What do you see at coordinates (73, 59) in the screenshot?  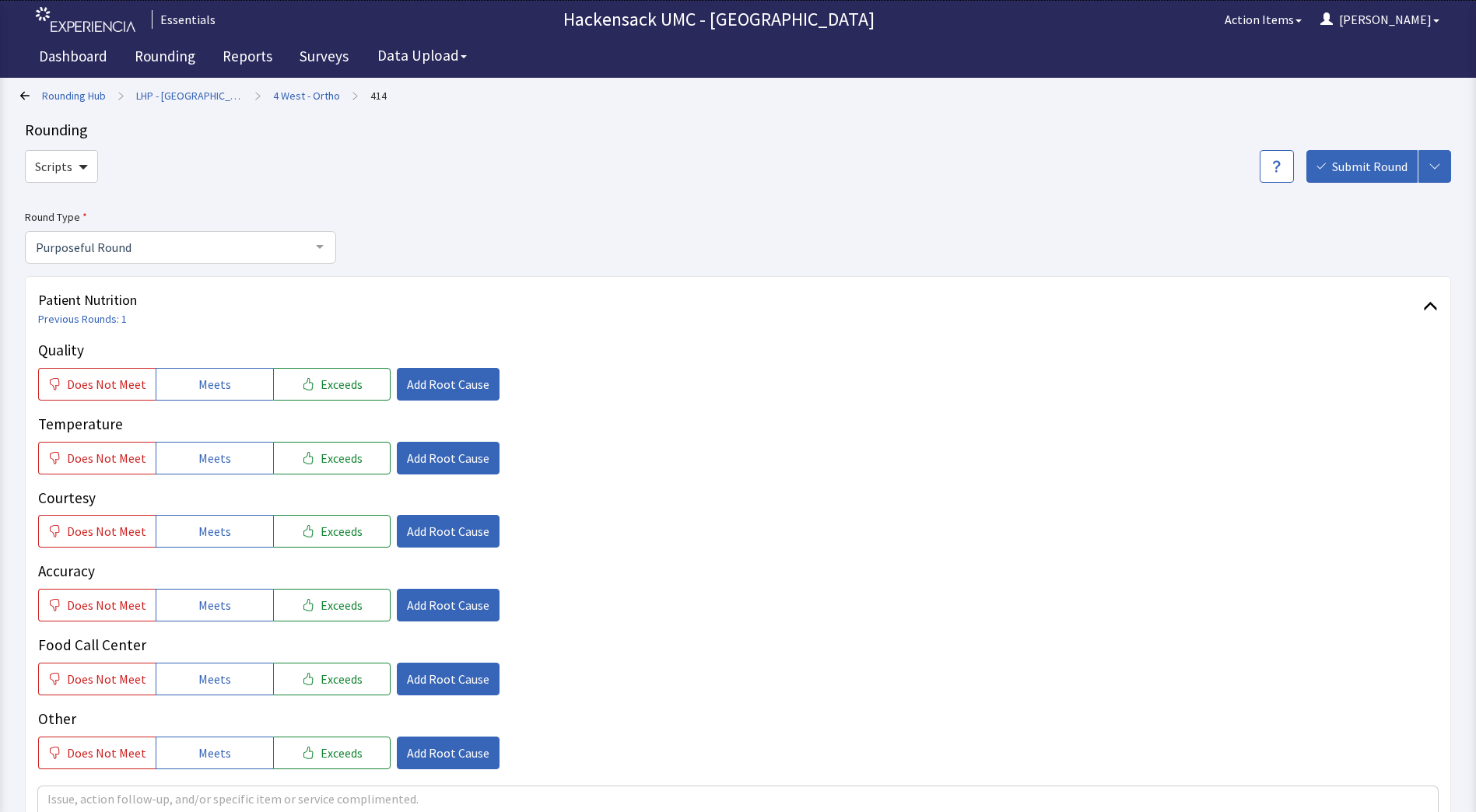 I see `a: Dashboard` at bounding box center [73, 59].